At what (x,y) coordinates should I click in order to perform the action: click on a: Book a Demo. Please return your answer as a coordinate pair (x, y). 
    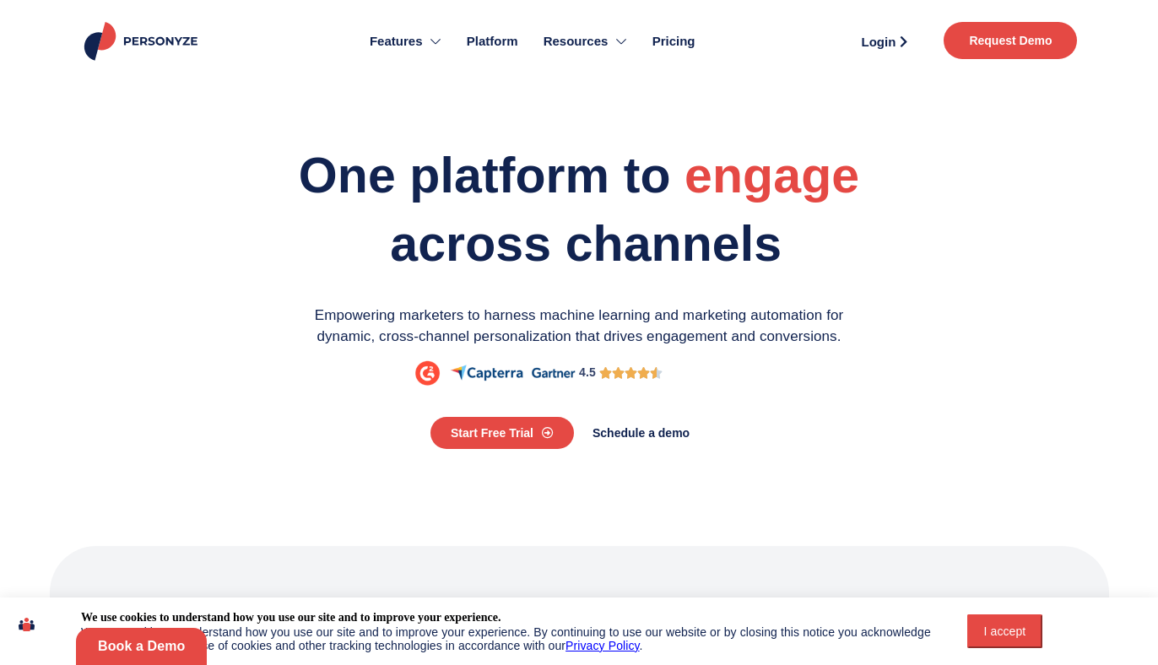
    Looking at the image, I should click on (141, 647).